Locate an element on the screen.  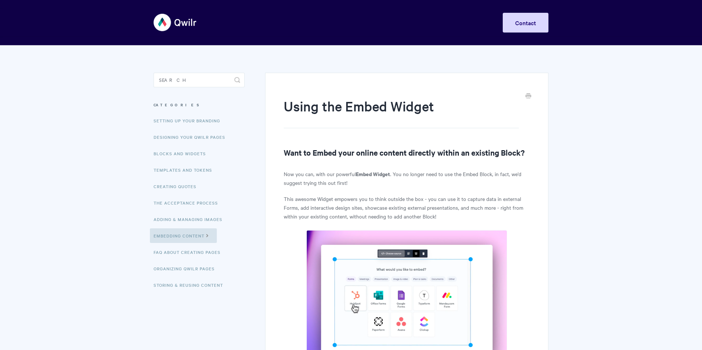
a: The Acceptance Process is located at coordinates (188, 203).